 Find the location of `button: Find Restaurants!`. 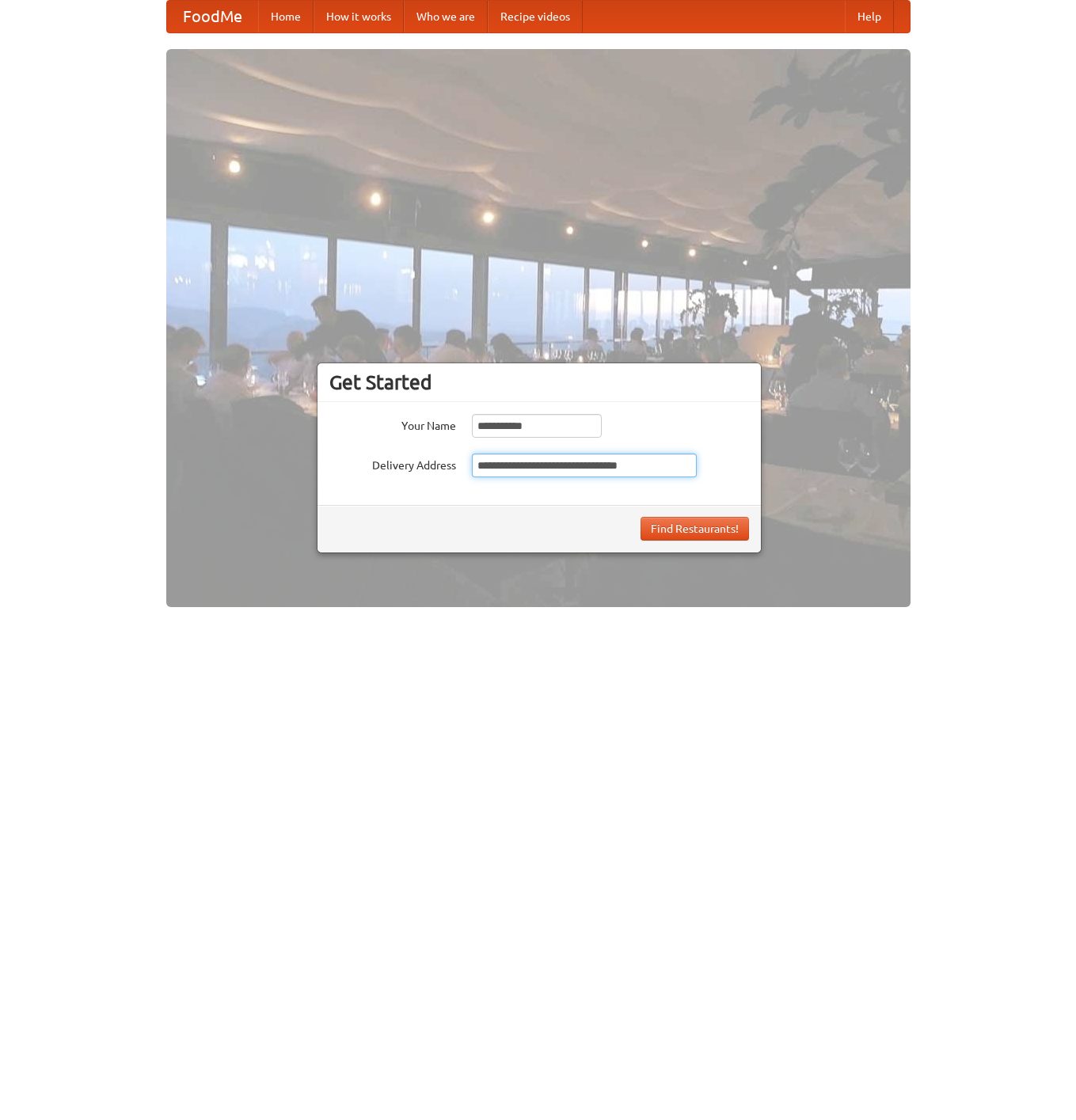

button: Find Restaurants! is located at coordinates (694, 529).